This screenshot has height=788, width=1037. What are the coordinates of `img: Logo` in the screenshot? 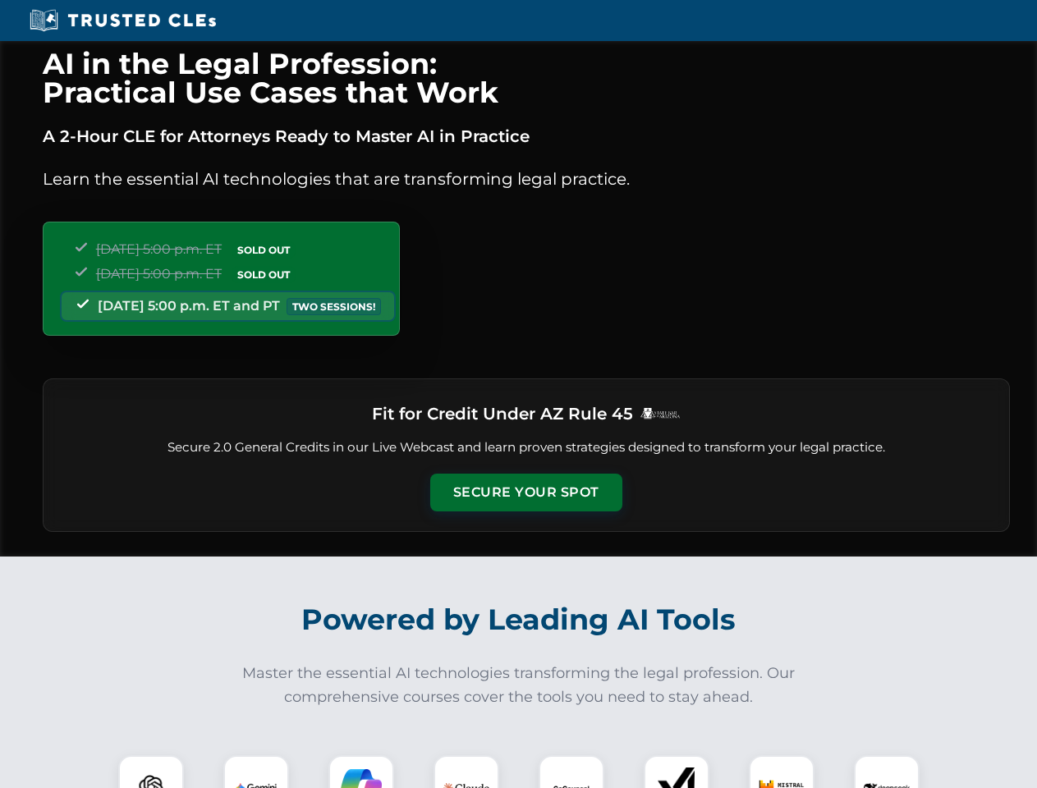 It's located at (660, 413).